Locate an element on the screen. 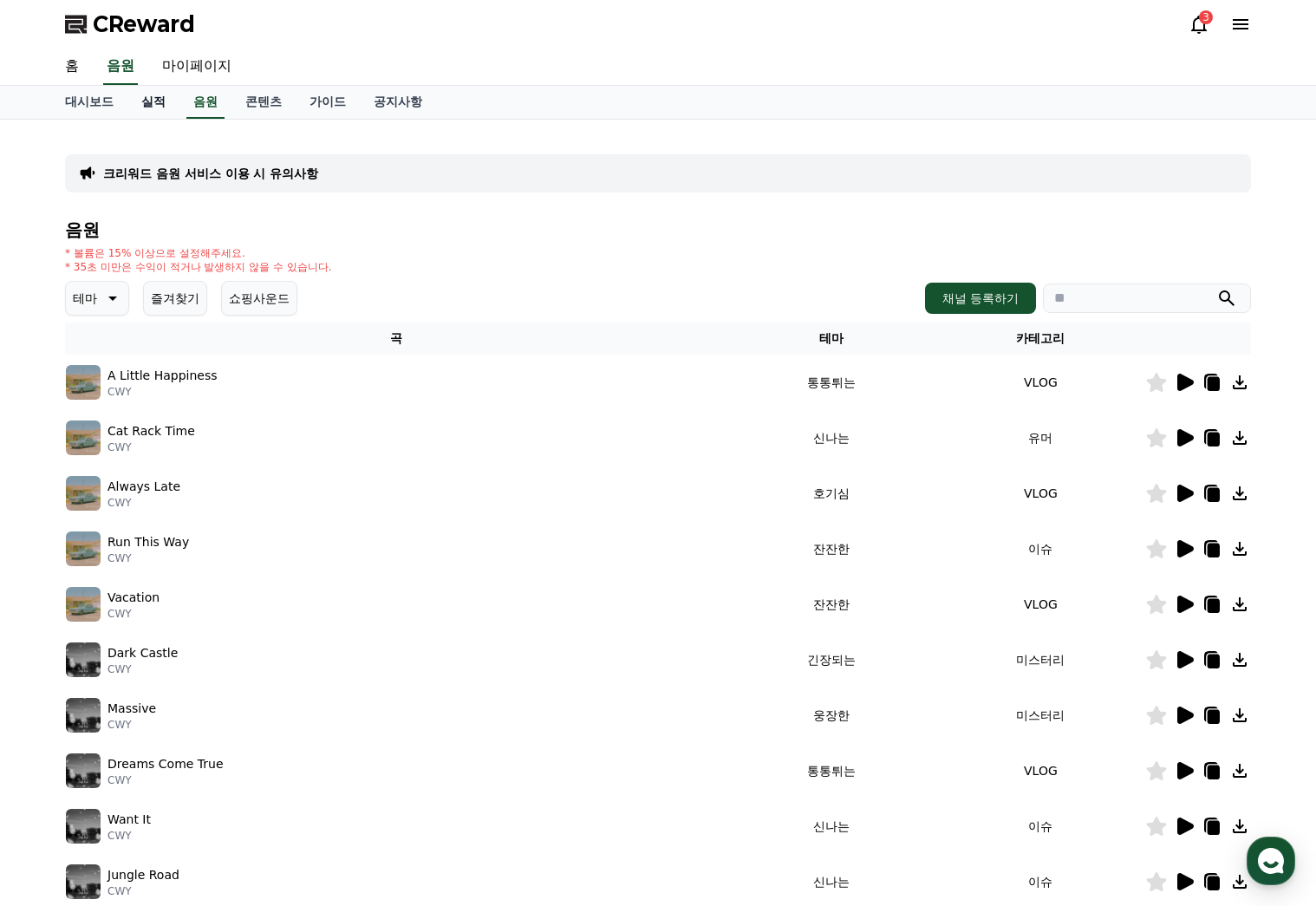 This screenshot has width=1316, height=906. p: Want It is located at coordinates (129, 820).